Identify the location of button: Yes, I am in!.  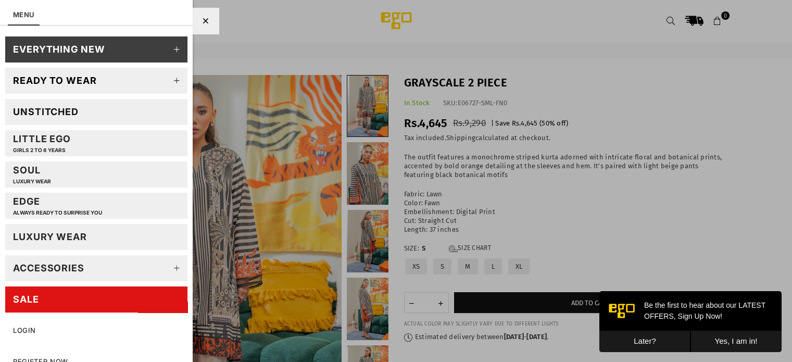
(137, 50).